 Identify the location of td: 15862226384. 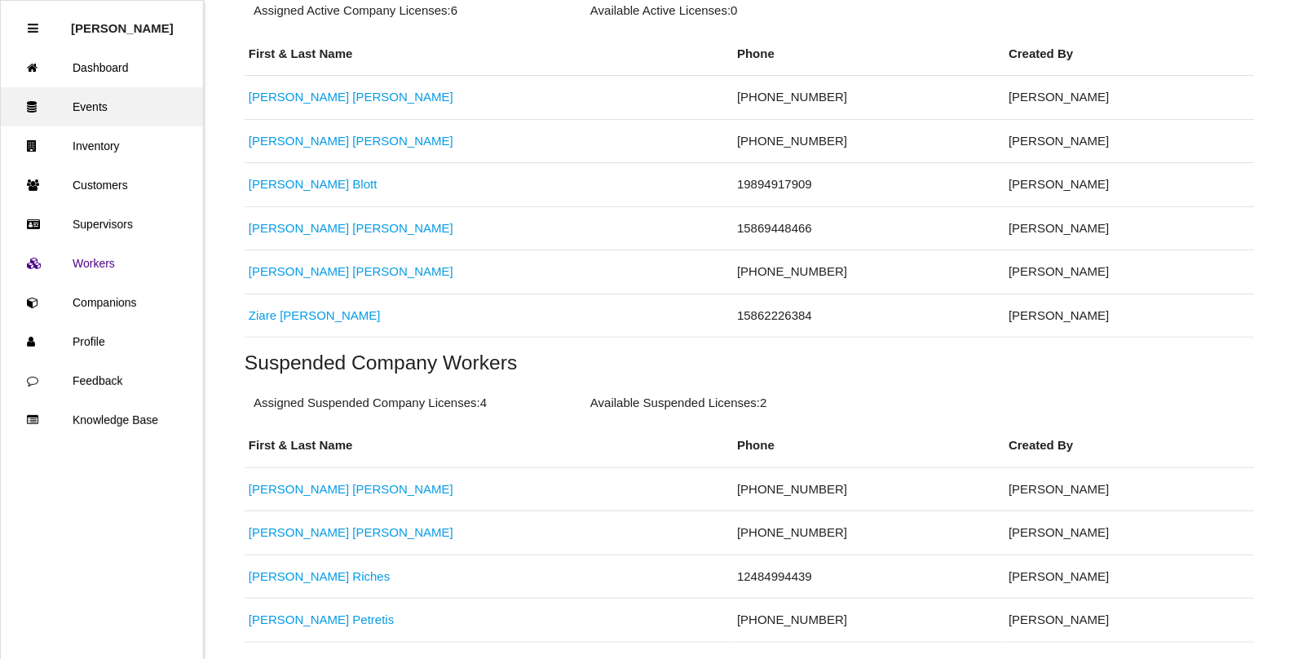
(868, 316).